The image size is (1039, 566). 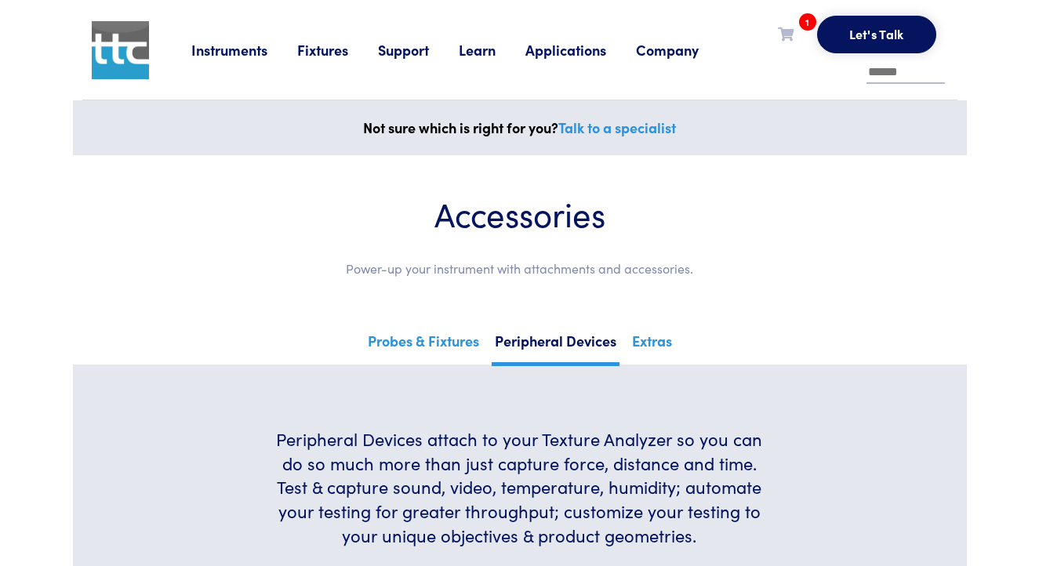 I want to click on span: 1, so click(x=808, y=22).